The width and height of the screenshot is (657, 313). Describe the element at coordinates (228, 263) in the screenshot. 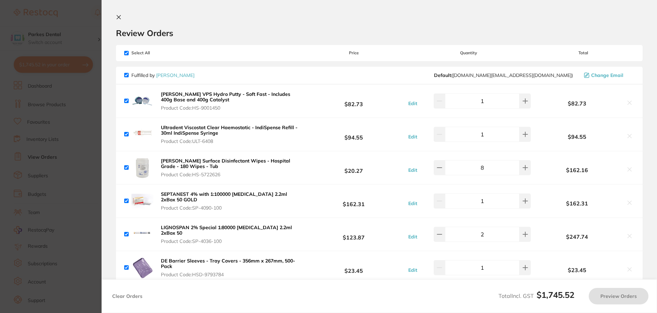

I see `b: DE Barrier Sleeves - Tray Covers - 356mm x 267mm, 500-Pack` at that location.